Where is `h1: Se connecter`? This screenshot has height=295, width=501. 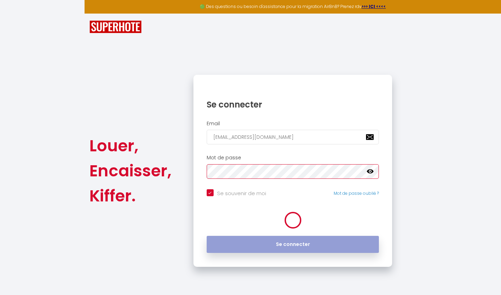 h1: Se connecter is located at coordinates (293, 104).